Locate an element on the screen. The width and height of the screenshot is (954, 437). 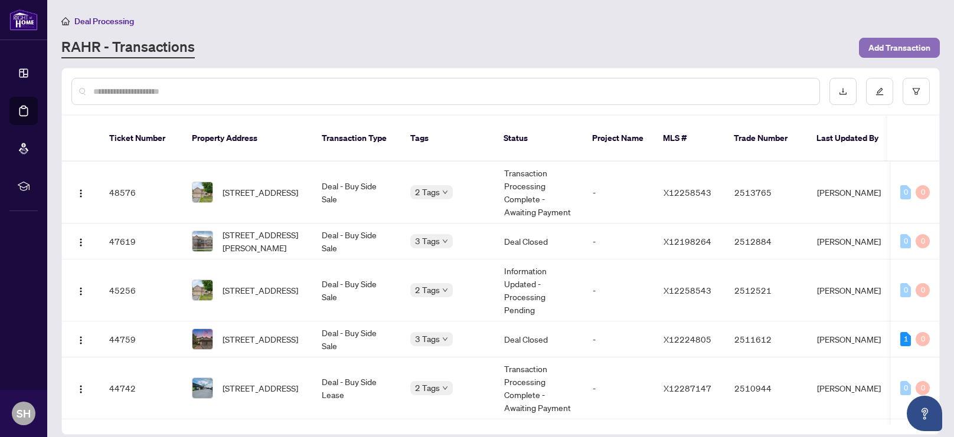
img: logo is located at coordinates (24, 19).